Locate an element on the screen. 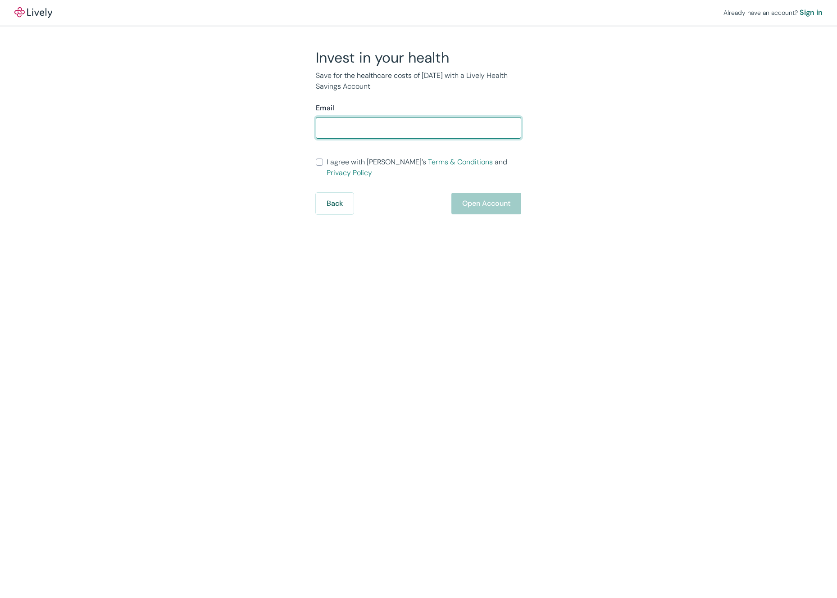 This screenshot has height=598, width=837. a: Sign in is located at coordinates (811, 13).